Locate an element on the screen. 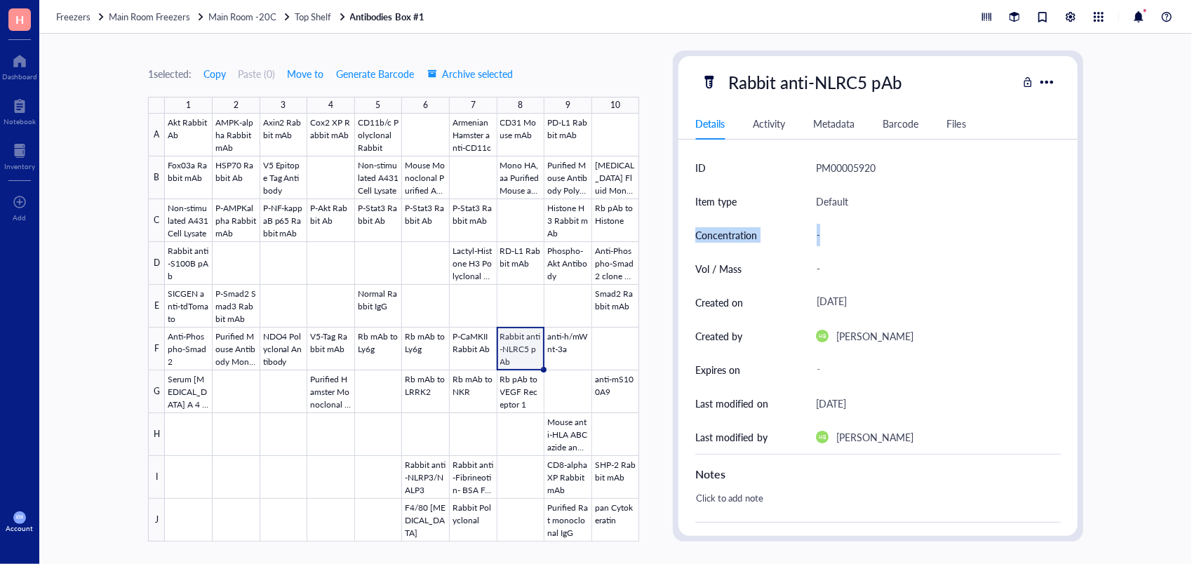 This screenshot has width=1192, height=564. div: 1 is located at coordinates (188, 105).